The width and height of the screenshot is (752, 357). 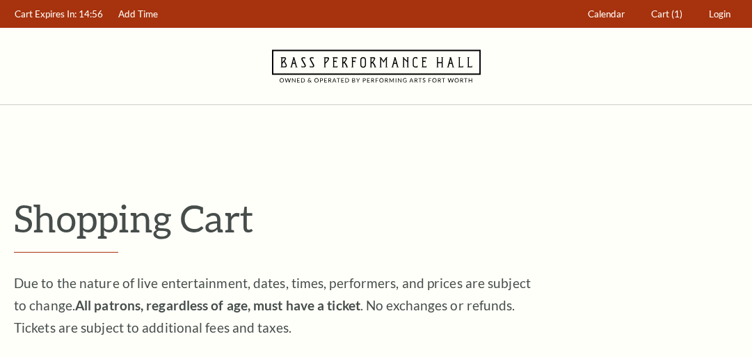 I want to click on a: Add Time, so click(x=138, y=14).